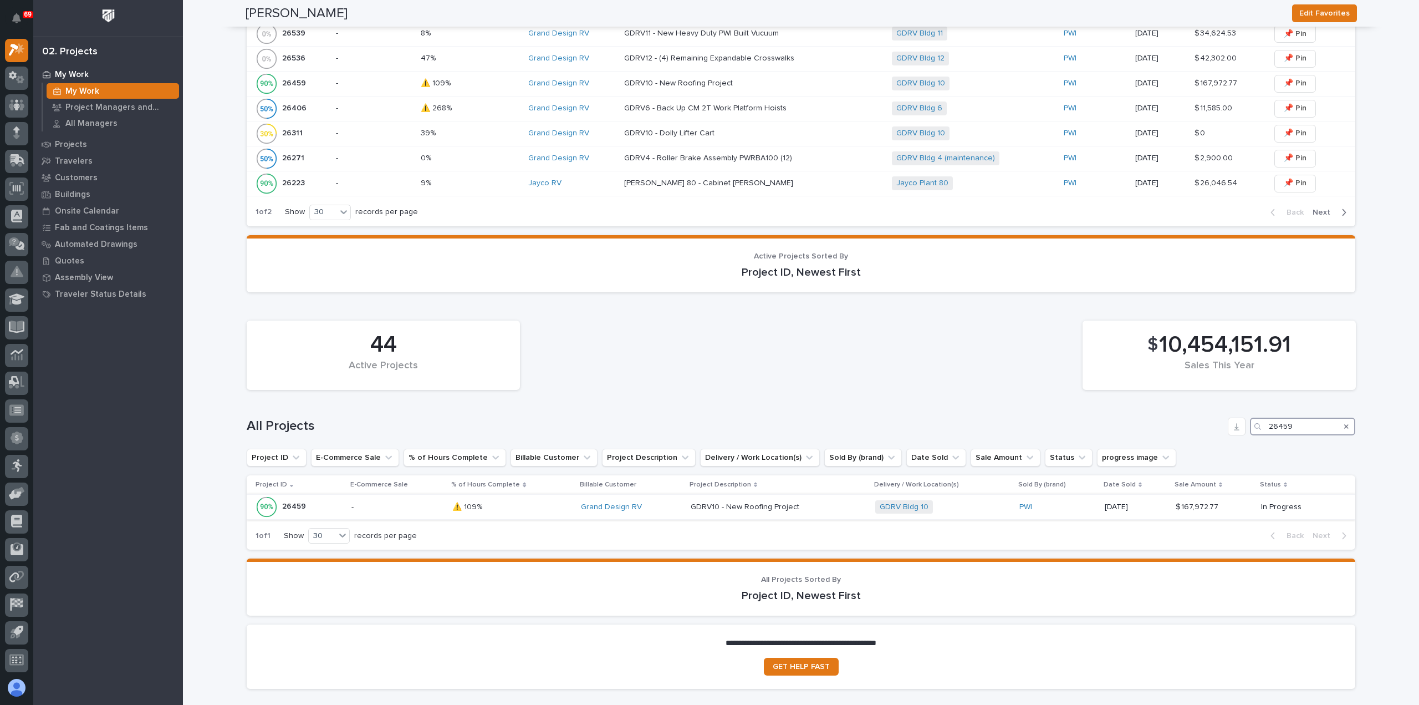 The width and height of the screenshot is (1419, 705). What do you see at coordinates (1069, 457) in the screenshot?
I see `button: Status` at bounding box center [1069, 457].